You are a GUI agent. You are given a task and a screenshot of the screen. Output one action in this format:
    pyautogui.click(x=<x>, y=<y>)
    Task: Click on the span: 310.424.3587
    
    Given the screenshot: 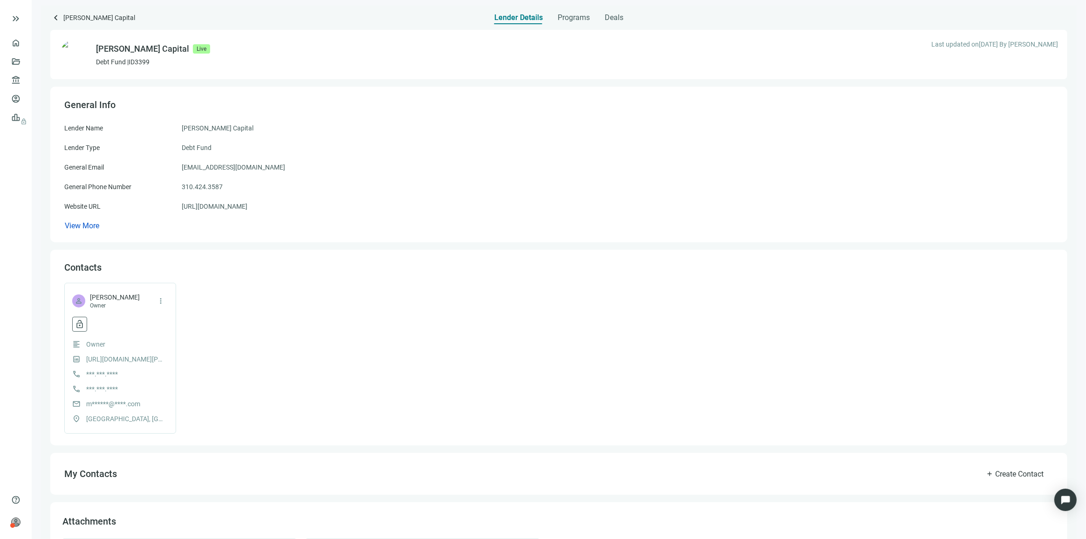 What is the action you would take?
    pyautogui.click(x=202, y=187)
    